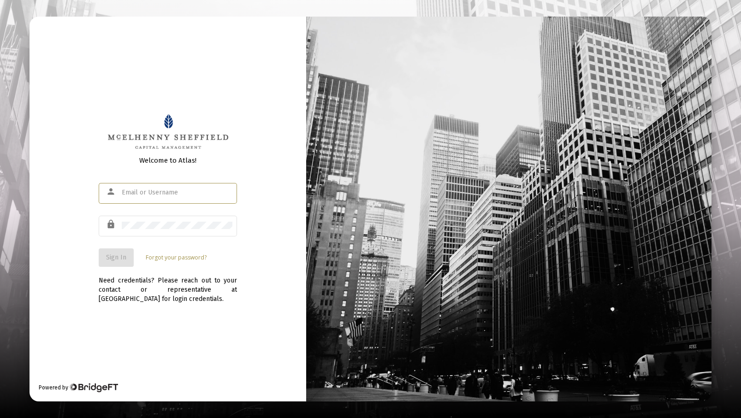 Image resolution: width=741 pixels, height=418 pixels. Describe the element at coordinates (116, 257) in the screenshot. I see `span: Sign In` at that location.